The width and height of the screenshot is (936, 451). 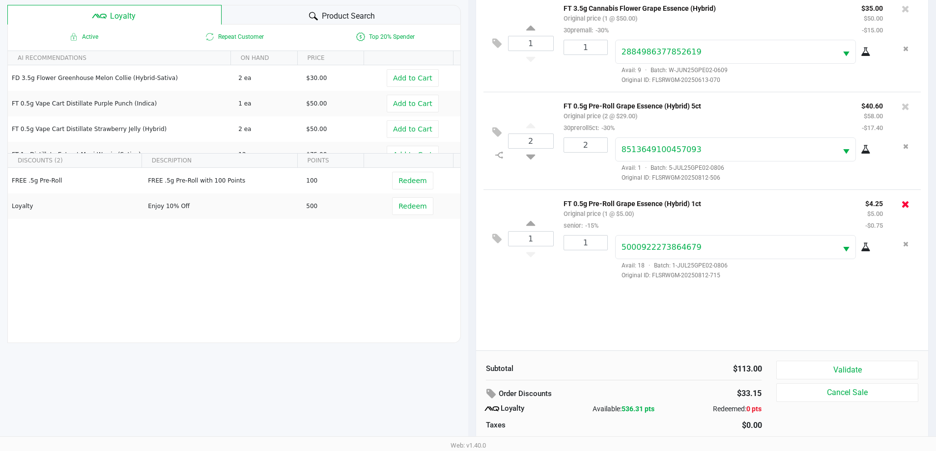 I want to click on p: FT 3.5g Cannabis Flower Grape Essence (Hybrid), so click(x=705, y=7).